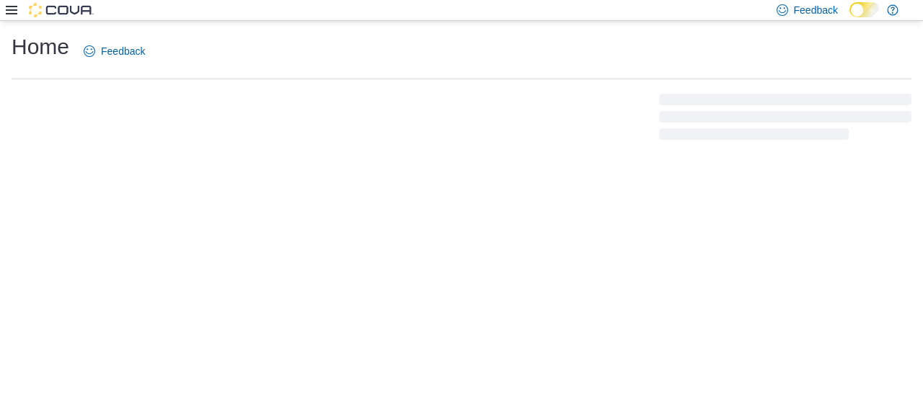 This screenshot has width=923, height=416. I want to click on h1: Home, so click(40, 47).